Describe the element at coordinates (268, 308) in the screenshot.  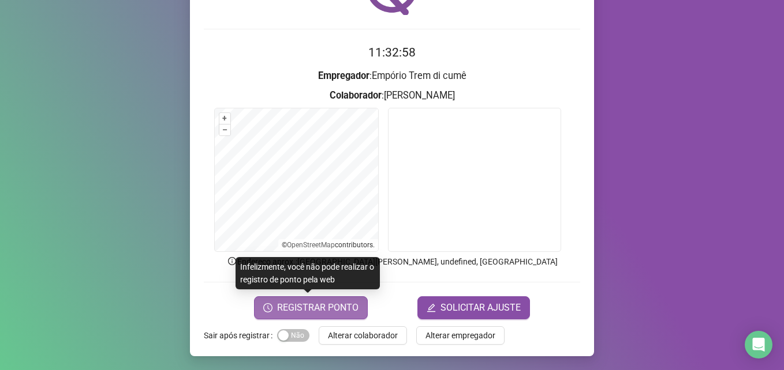
I see `span: clock-circle` at that location.